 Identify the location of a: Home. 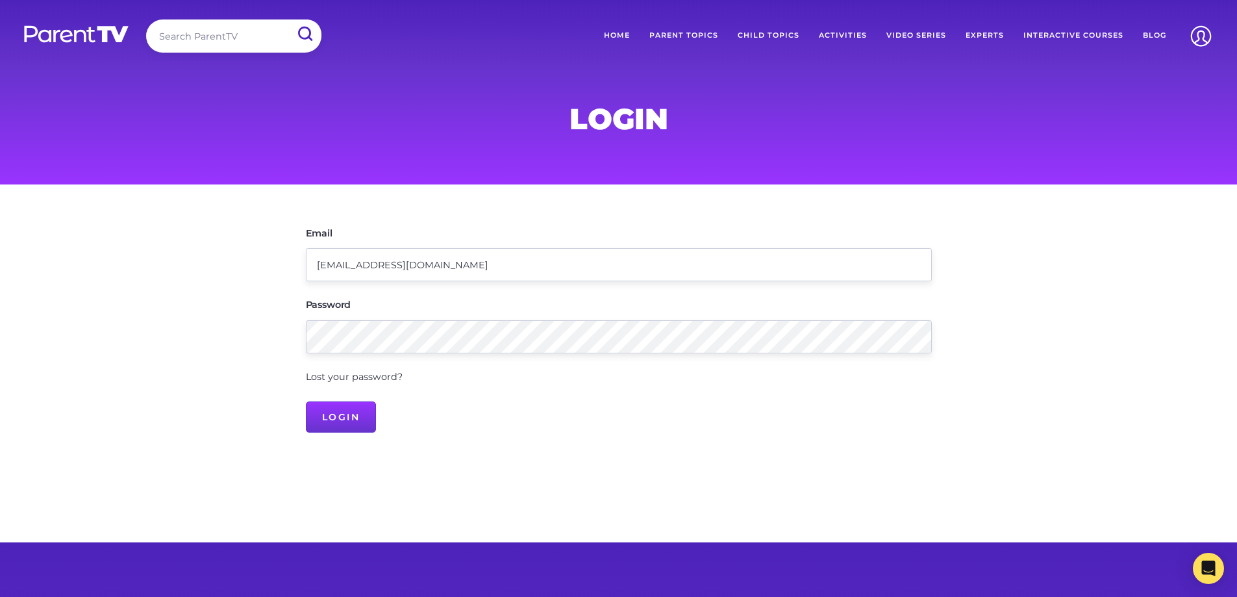
(617, 36).